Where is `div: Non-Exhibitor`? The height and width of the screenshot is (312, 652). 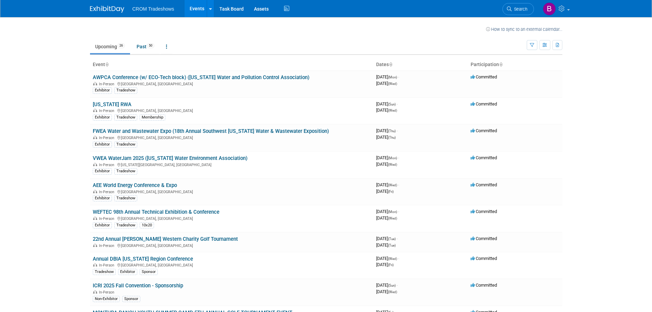 div: Non-Exhibitor is located at coordinates (106, 299).